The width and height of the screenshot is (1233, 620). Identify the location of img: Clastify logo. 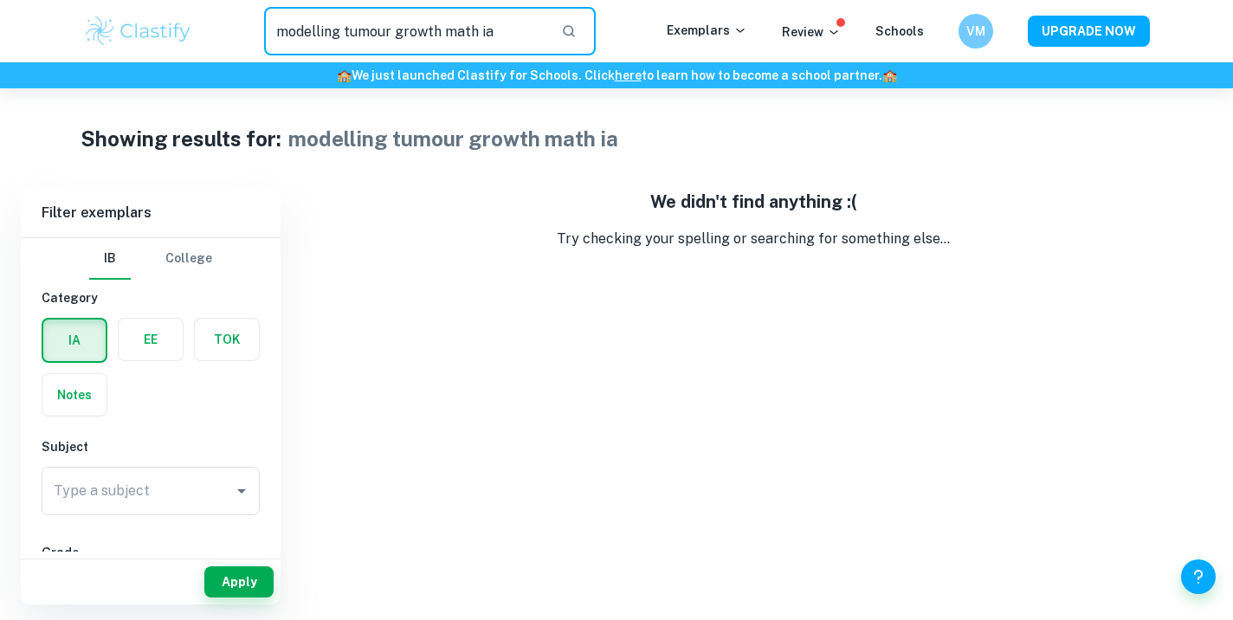
(138, 31).